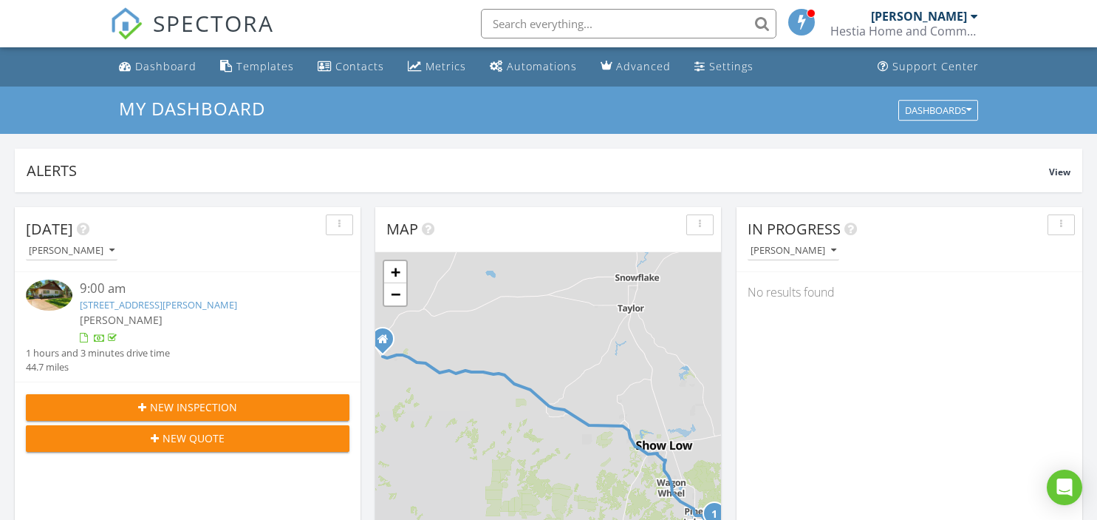 The height and width of the screenshot is (520, 1097). Describe the element at coordinates (732, 66) in the screenshot. I see `div: Settings` at that location.